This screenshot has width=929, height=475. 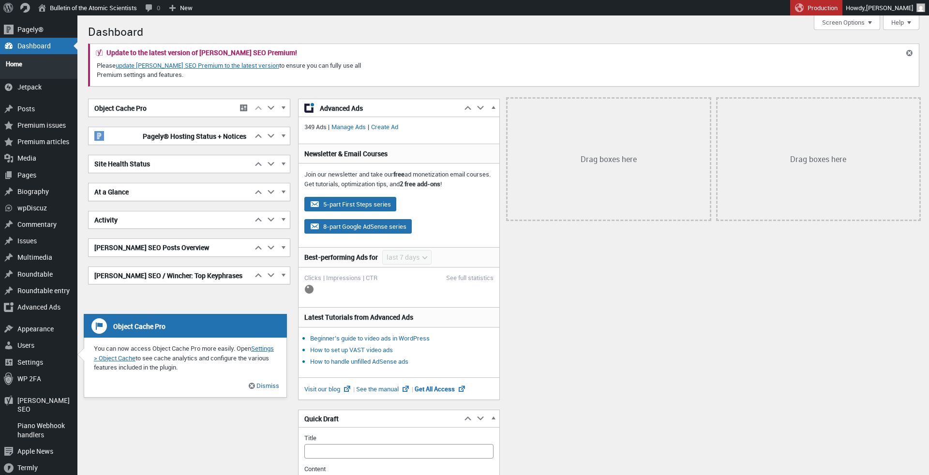 I want to click on a: Manage Ads, so click(x=348, y=127).